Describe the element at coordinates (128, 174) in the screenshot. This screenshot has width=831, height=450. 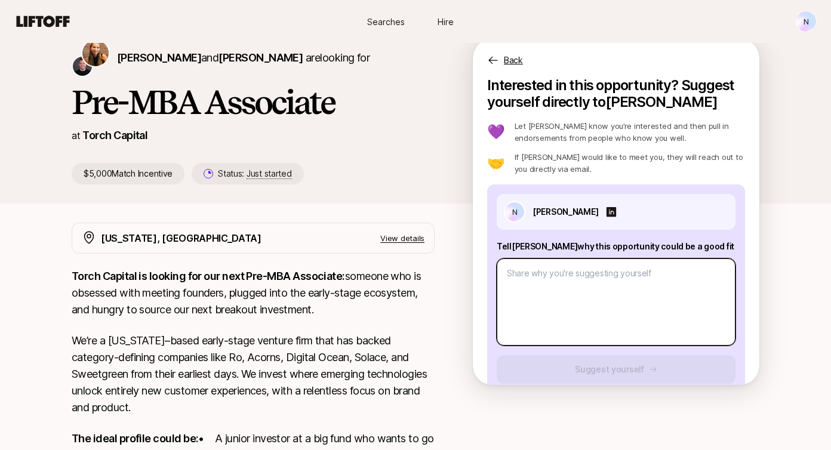
I see `p: $5,000 Match Incentive` at that location.